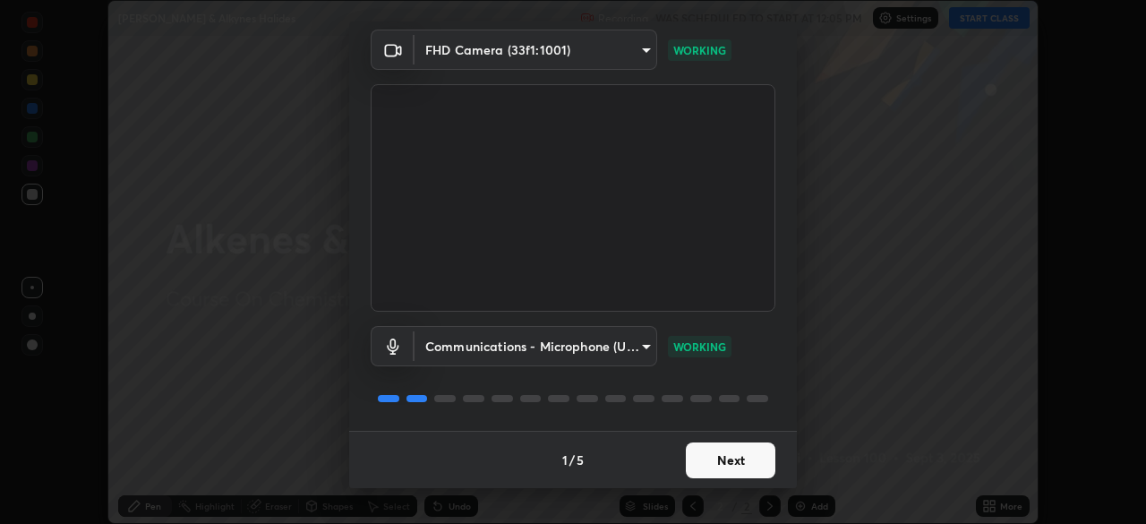  I want to click on button: Next, so click(731, 460).